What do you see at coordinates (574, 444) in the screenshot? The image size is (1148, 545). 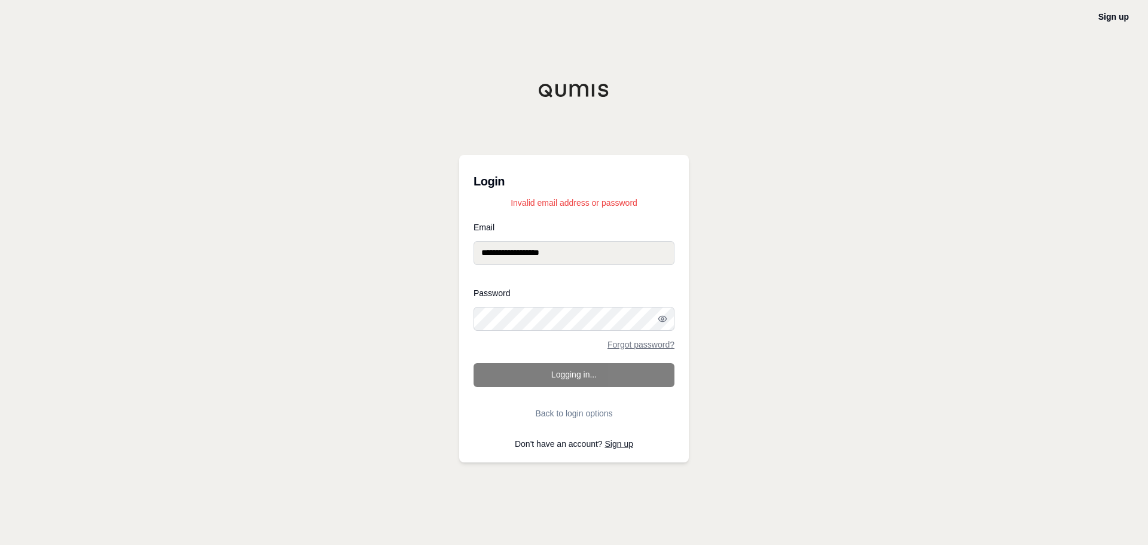 I see `p: Don't have an account?` at bounding box center [574, 444].